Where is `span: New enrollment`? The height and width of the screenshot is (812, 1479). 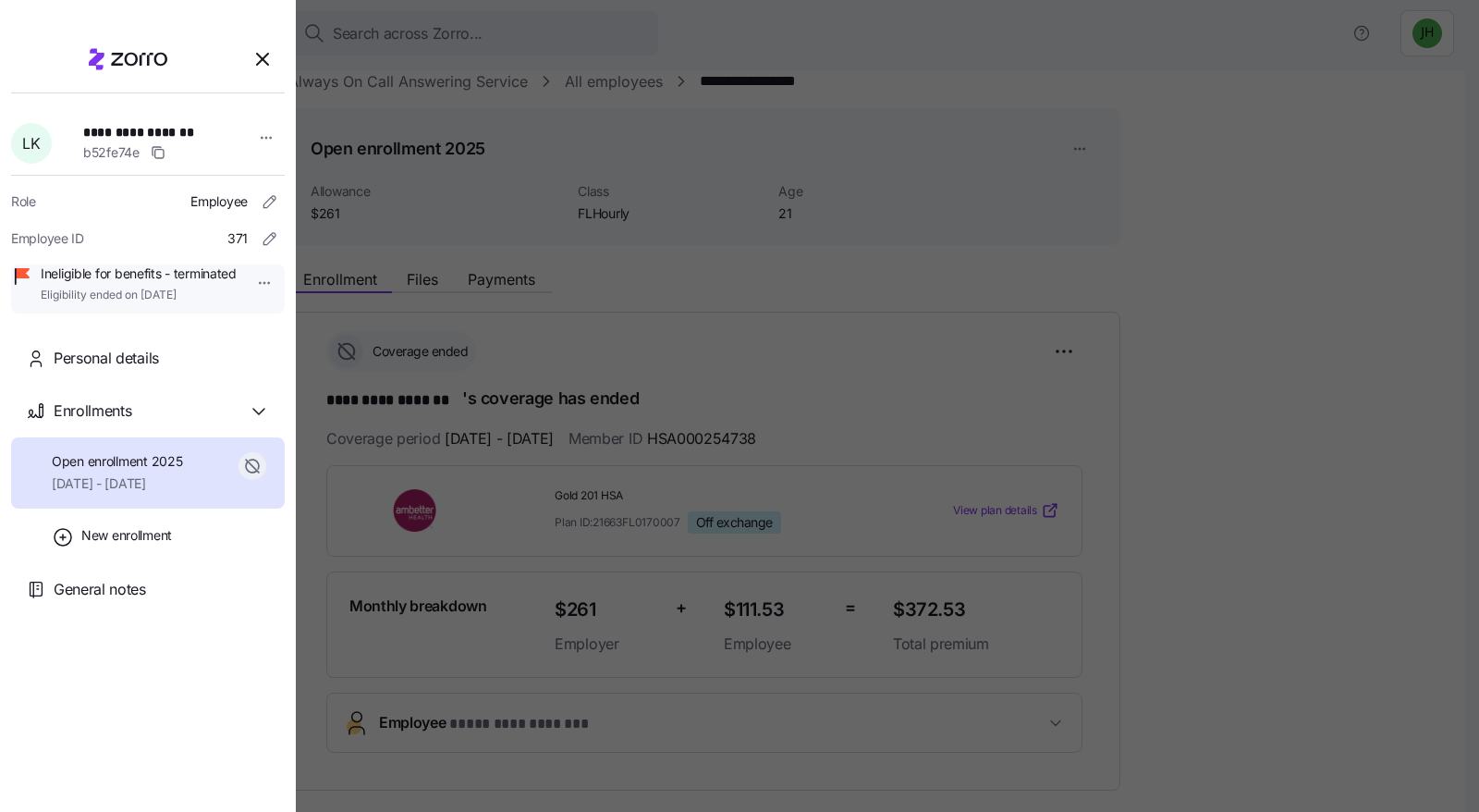
span: New enrollment is located at coordinates (127, 535).